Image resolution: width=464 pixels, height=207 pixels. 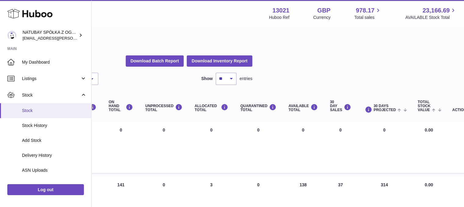 What do you see at coordinates (54, 141) in the screenshot?
I see `span: Add Stock` at bounding box center [54, 141].